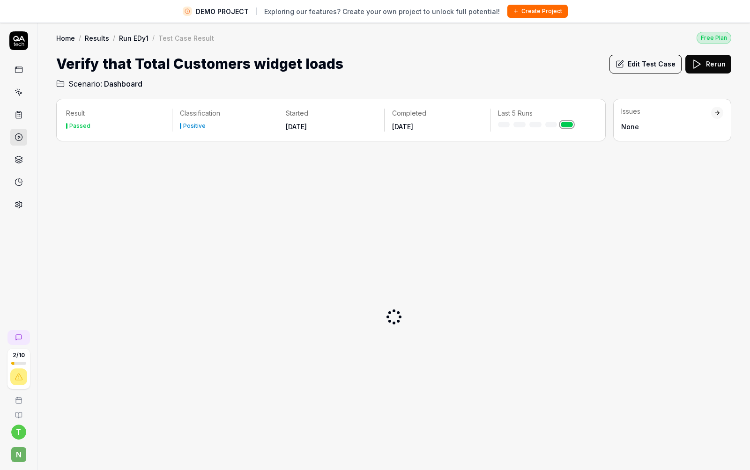 The height and width of the screenshot is (470, 750). I want to click on div: Passed, so click(80, 126).